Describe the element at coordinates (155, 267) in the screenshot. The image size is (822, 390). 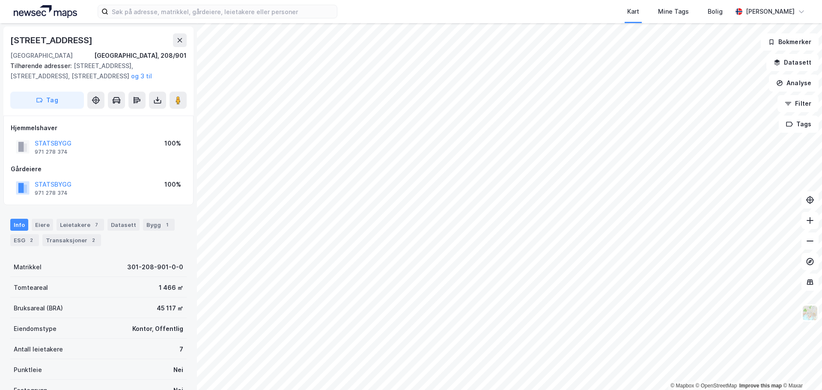
I see `div: 301-208-901-0-0` at that location.